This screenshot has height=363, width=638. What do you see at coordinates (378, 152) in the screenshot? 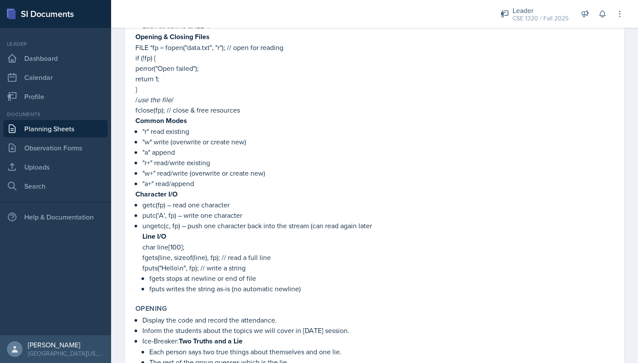
I see `p: "a" append` at bounding box center [378, 152].